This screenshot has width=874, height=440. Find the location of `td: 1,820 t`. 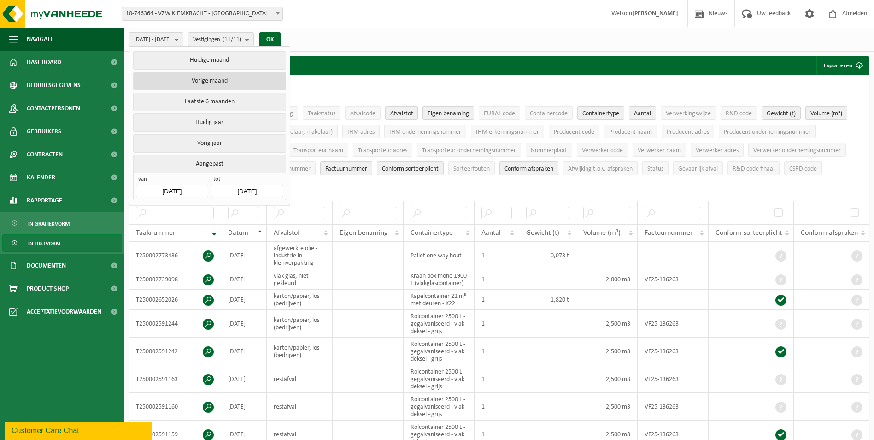

td: 1,820 t is located at coordinates (548, 300).